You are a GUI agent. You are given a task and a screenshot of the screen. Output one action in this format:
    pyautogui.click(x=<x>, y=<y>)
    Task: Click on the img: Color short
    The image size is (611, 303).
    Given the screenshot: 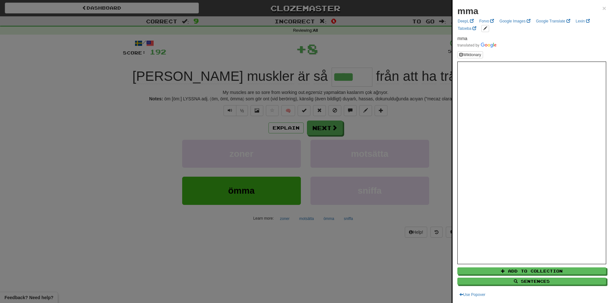 What is the action you would take?
    pyautogui.click(x=477, y=45)
    